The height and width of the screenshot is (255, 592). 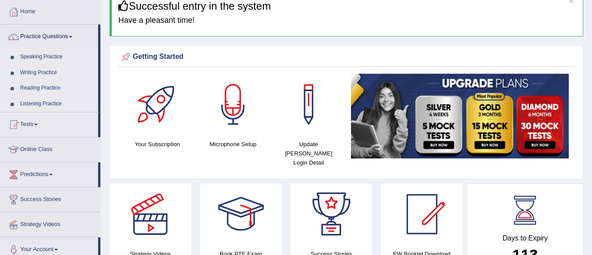 I want to click on div: Getting Started, so click(x=346, y=57).